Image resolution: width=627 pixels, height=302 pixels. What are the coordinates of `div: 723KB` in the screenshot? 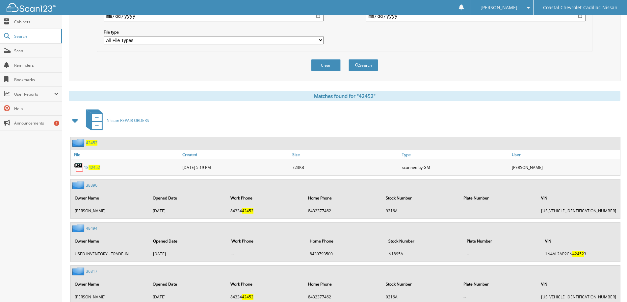 It's located at (346, 168).